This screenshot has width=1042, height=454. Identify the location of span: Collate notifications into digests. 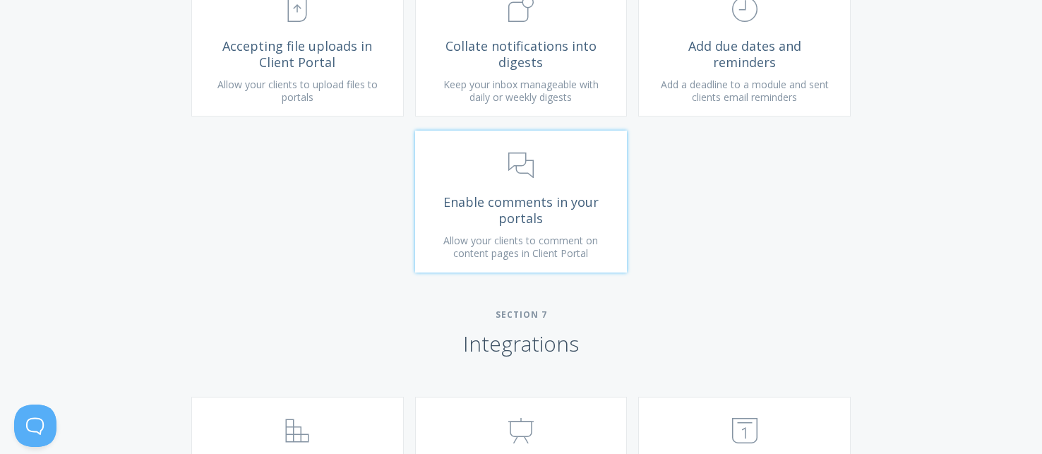
(521, 54).